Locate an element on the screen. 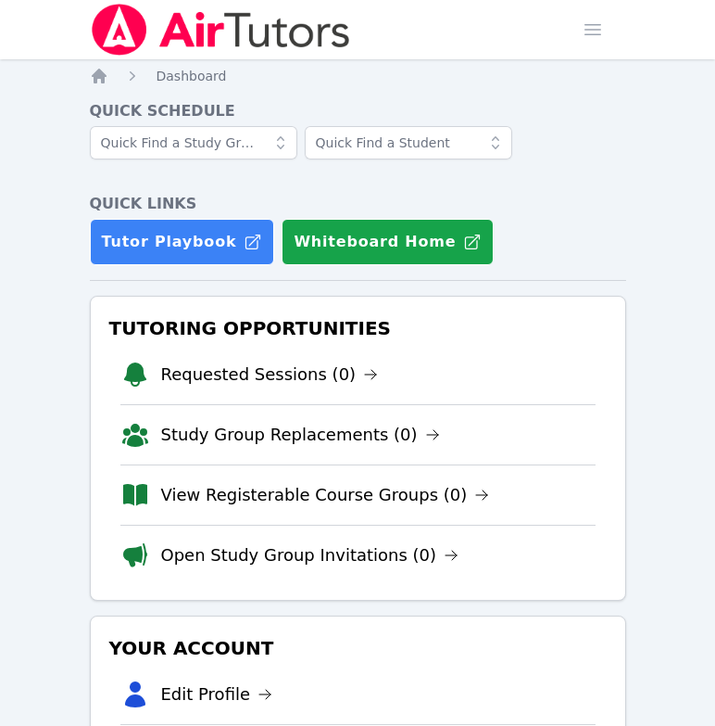 This screenshot has width=715, height=726. button: Whiteboard Home is located at coordinates (387, 242).